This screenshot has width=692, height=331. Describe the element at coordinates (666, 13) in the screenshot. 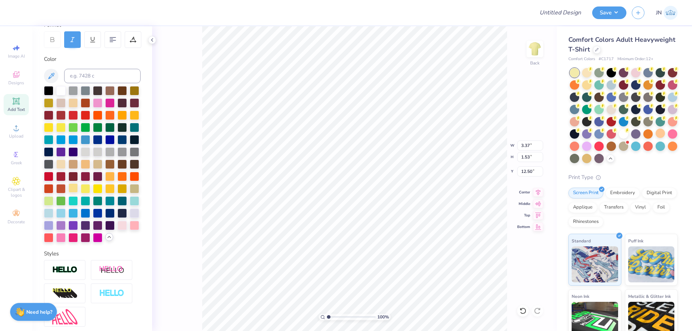

I see `a: JN` at that location.